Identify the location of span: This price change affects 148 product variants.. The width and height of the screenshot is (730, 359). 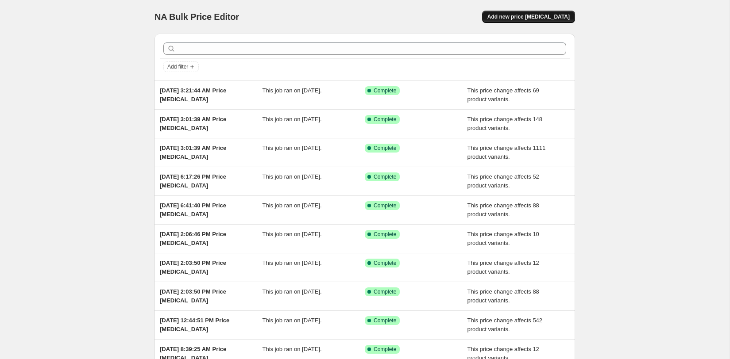
(505, 123).